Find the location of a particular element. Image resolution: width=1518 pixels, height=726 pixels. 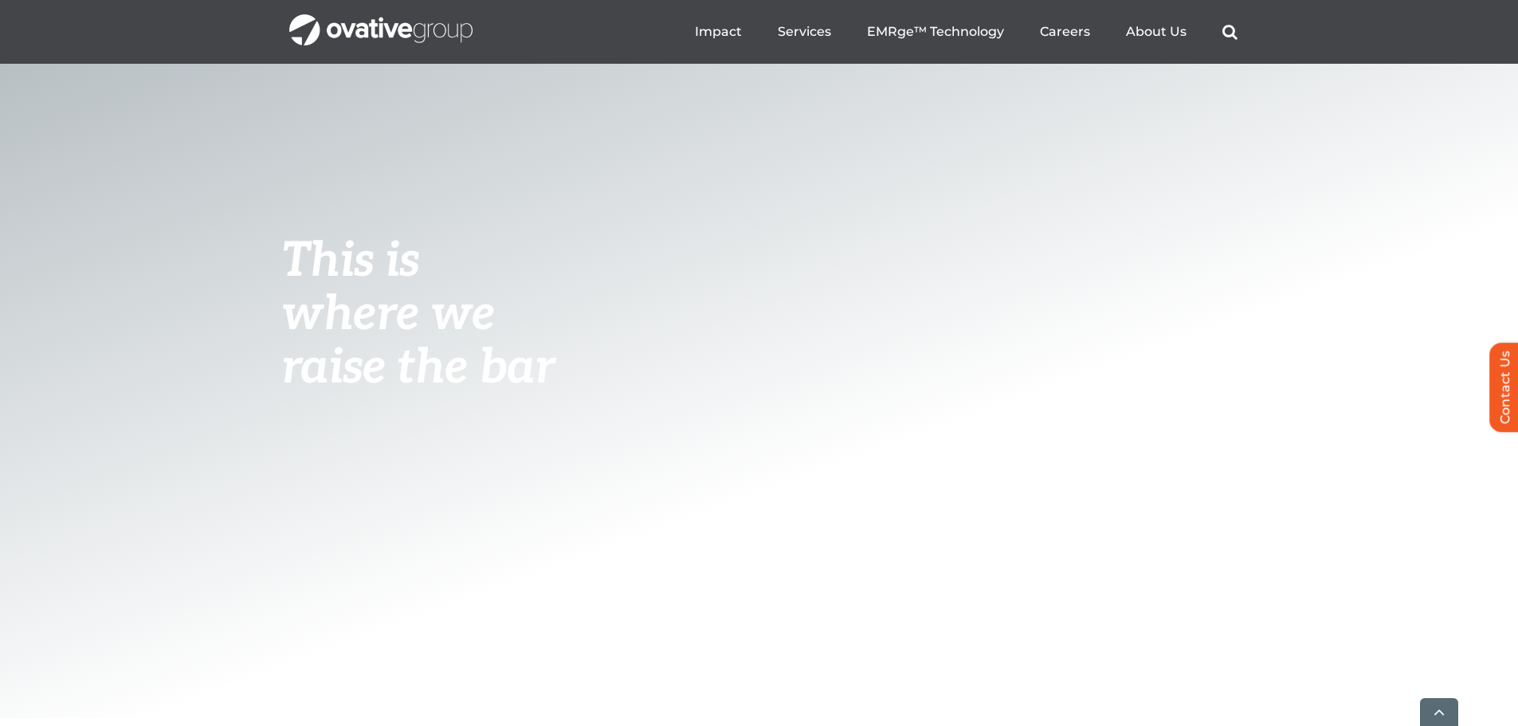

span: EMRge™ Technology is located at coordinates (936, 32).